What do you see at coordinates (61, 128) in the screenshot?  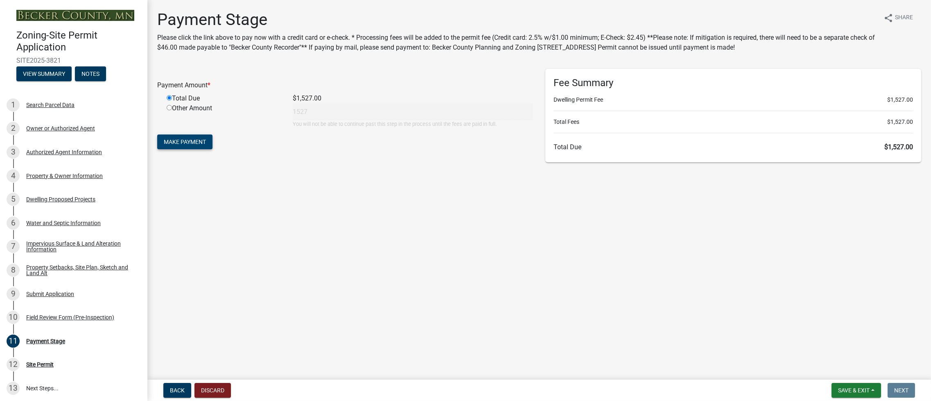 I see `div: Owner or Authorized Agent` at bounding box center [61, 128].